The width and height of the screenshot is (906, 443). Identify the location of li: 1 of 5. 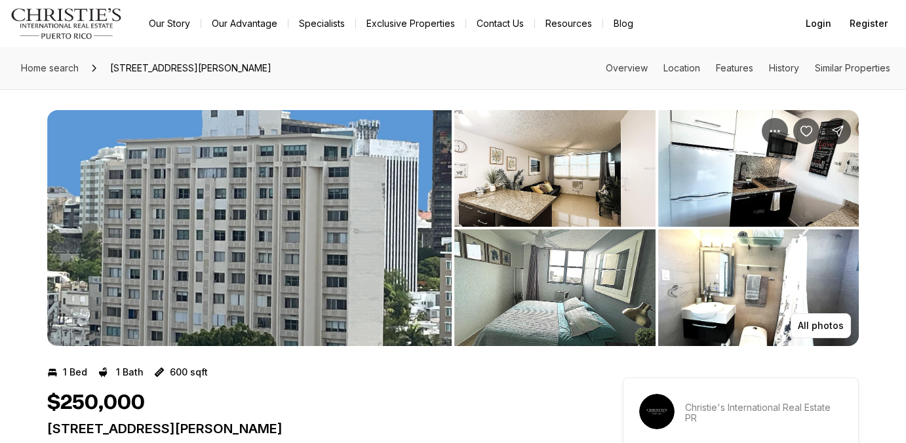
(249, 228).